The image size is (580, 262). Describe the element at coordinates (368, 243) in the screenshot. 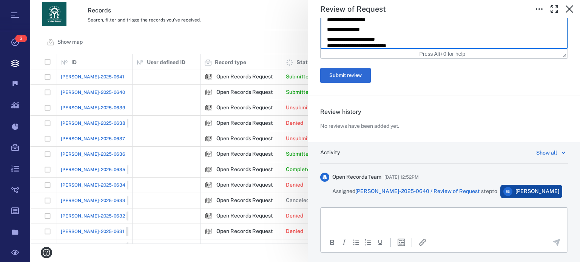

I see `div: Numbered list` at that location.